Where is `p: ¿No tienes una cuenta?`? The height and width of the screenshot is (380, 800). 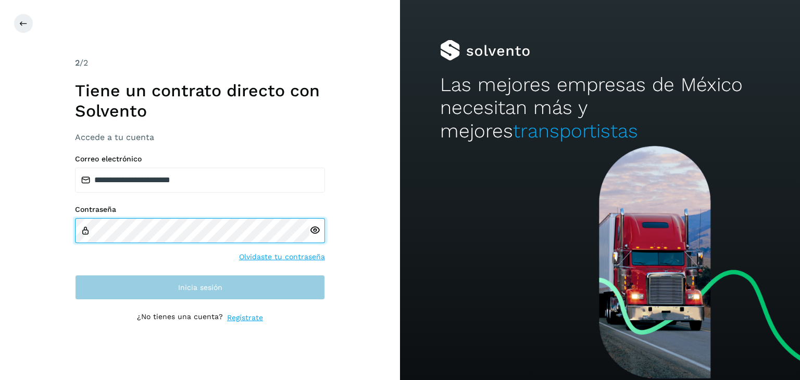 p: ¿No tienes una cuenta? is located at coordinates (180, 318).